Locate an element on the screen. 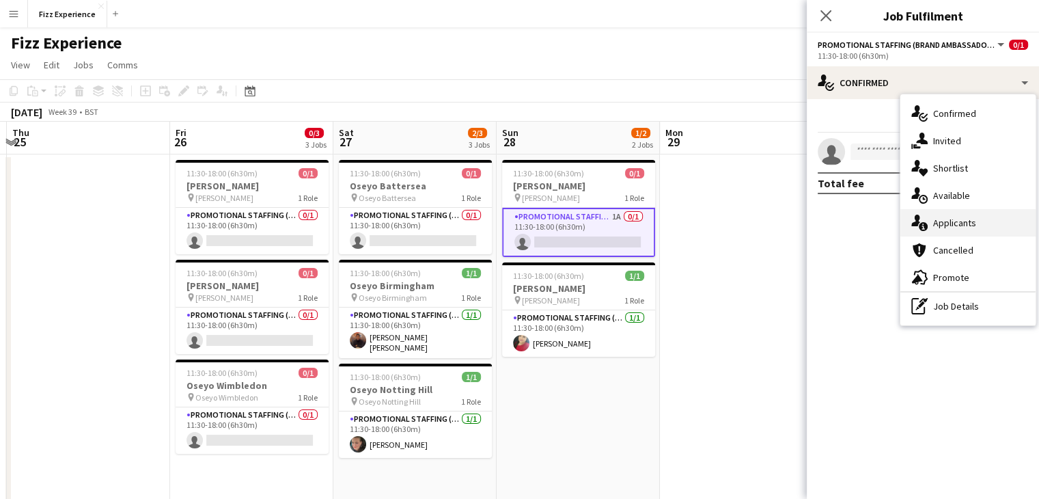  a: View is located at coordinates (20, 65).